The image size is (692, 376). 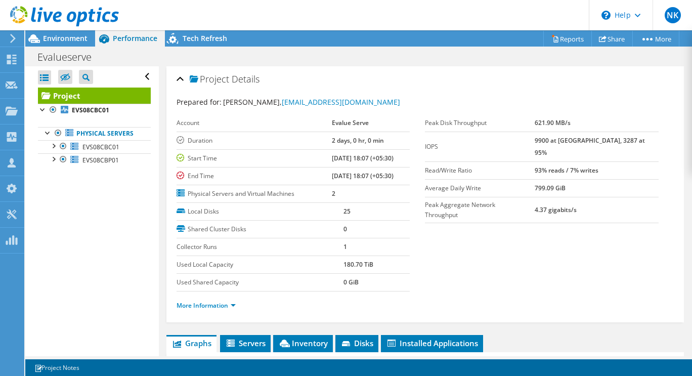 I want to click on label: Account, so click(x=254, y=123).